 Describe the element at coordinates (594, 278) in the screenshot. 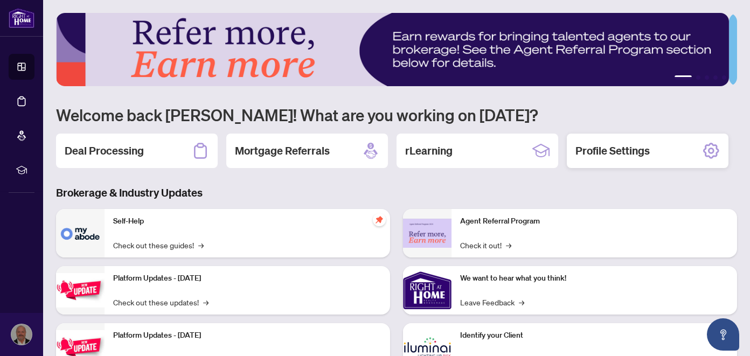

I see `p: We want to hear what you think!` at that location.